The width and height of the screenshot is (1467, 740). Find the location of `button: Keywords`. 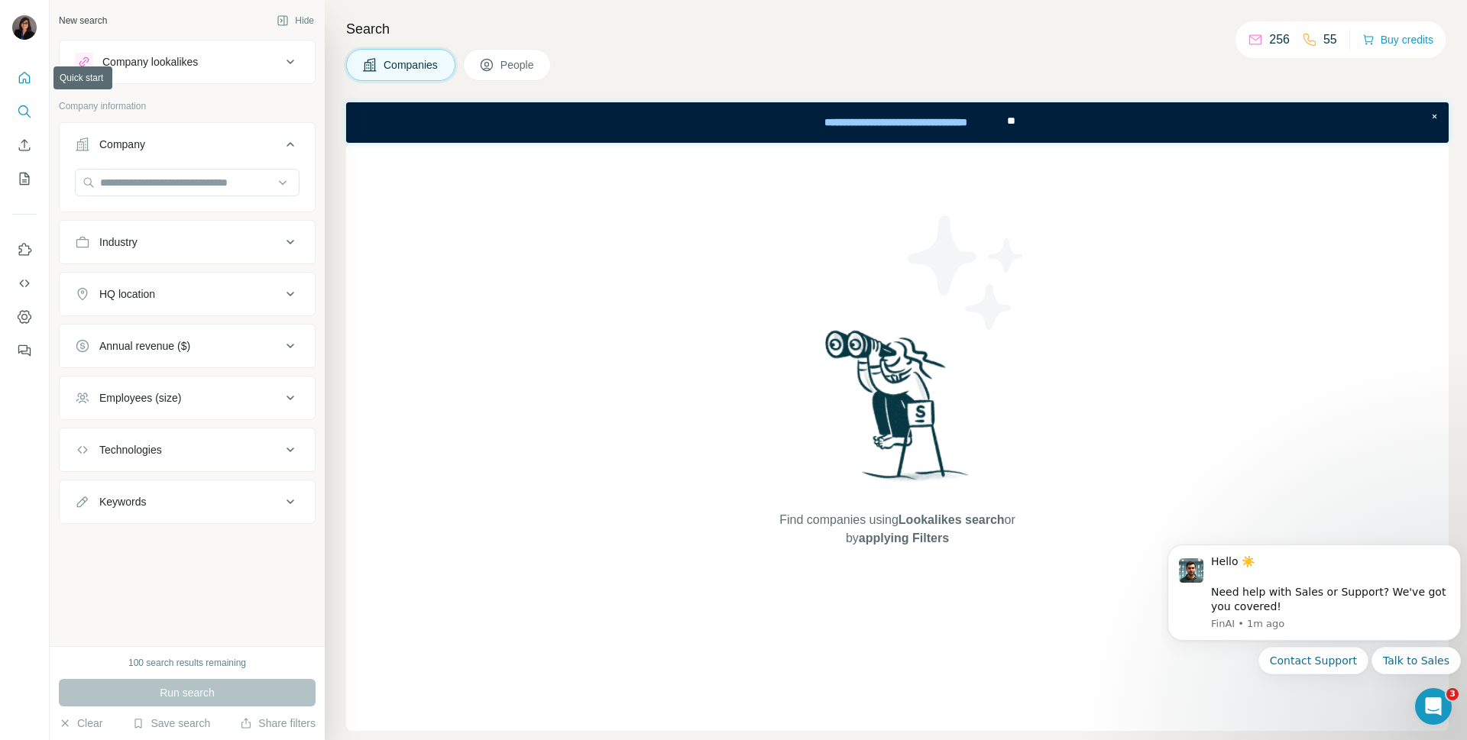

button: Keywords is located at coordinates (187, 502).